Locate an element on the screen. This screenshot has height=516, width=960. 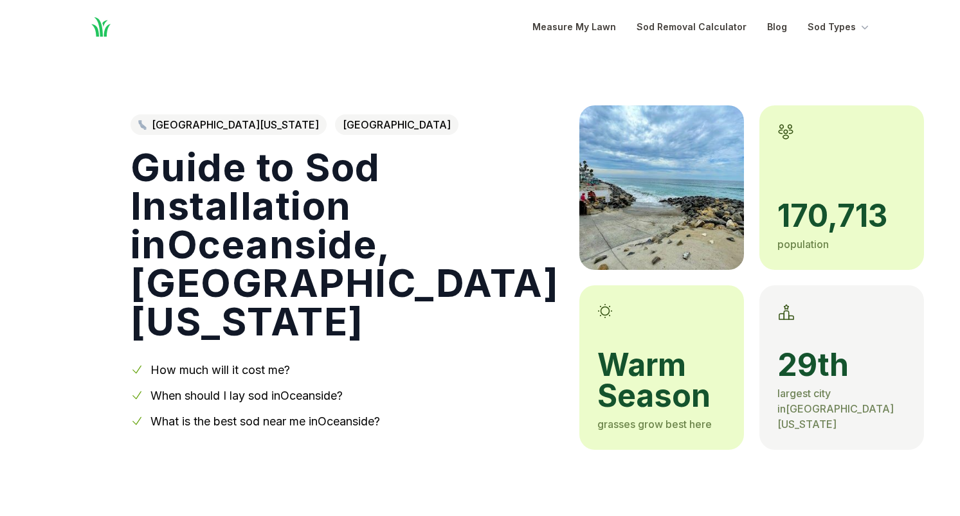
img: A picture of Oceanside is located at coordinates (661, 188).